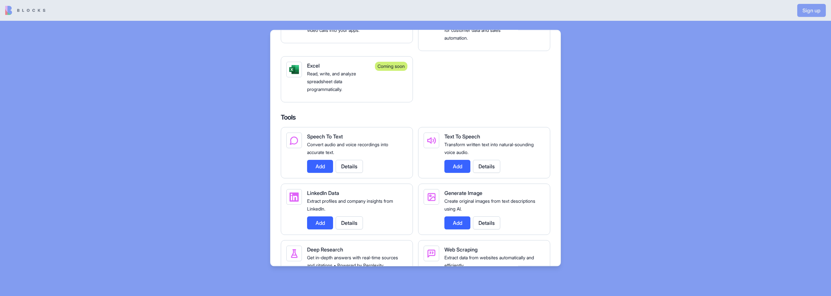 The height and width of the screenshot is (296, 831). What do you see at coordinates (338, 26) in the screenshot?
I see `span: Create meetings and integrate video calls into your apps.` at bounding box center [338, 26].